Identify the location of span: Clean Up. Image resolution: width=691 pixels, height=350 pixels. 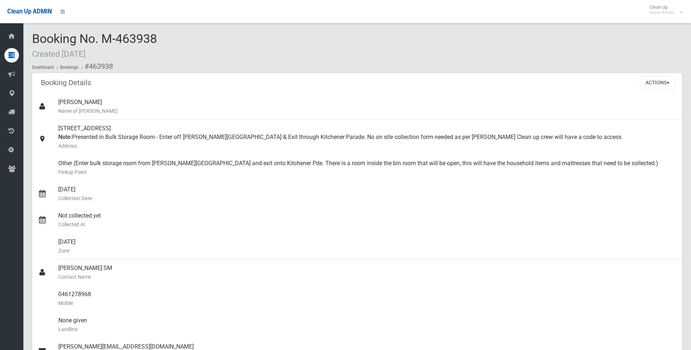
(664, 10).